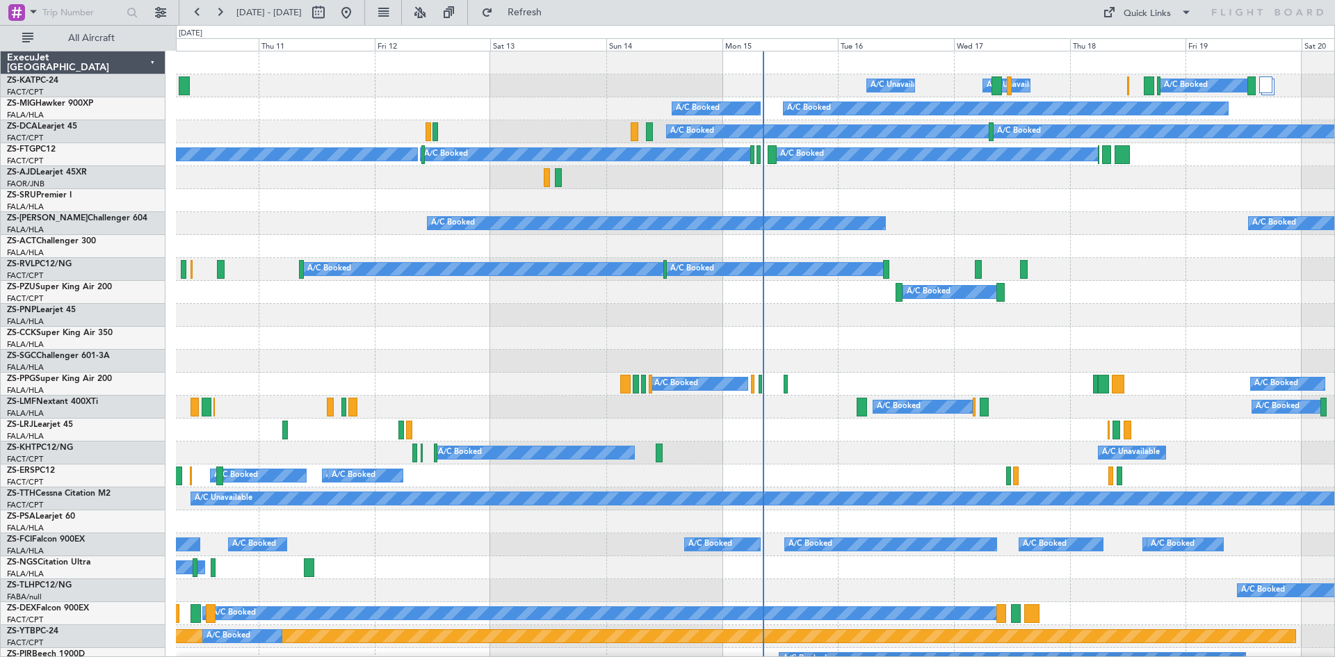 This screenshot has width=1335, height=657. I want to click on a: ZS-ACTChallenger 300, so click(51, 241).